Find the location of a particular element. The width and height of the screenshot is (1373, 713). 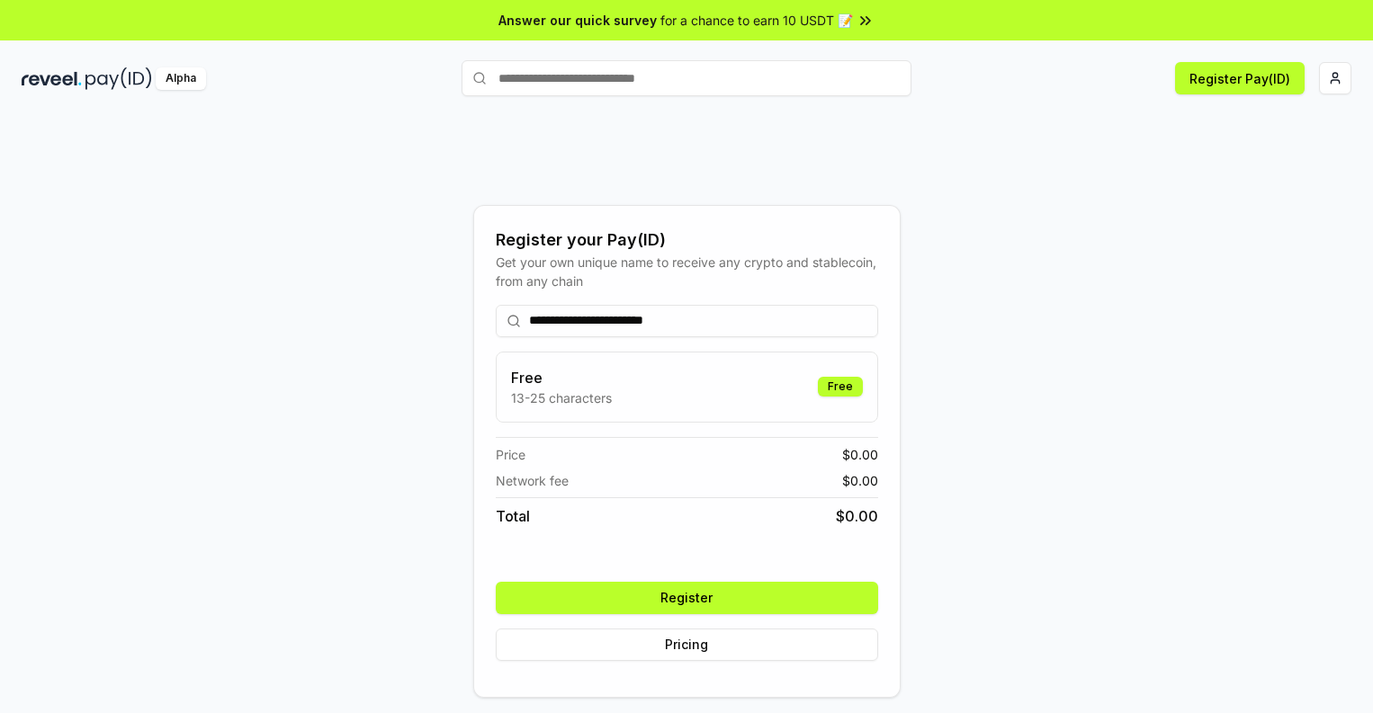

button: Register Pay(ID) is located at coordinates (1240, 78).